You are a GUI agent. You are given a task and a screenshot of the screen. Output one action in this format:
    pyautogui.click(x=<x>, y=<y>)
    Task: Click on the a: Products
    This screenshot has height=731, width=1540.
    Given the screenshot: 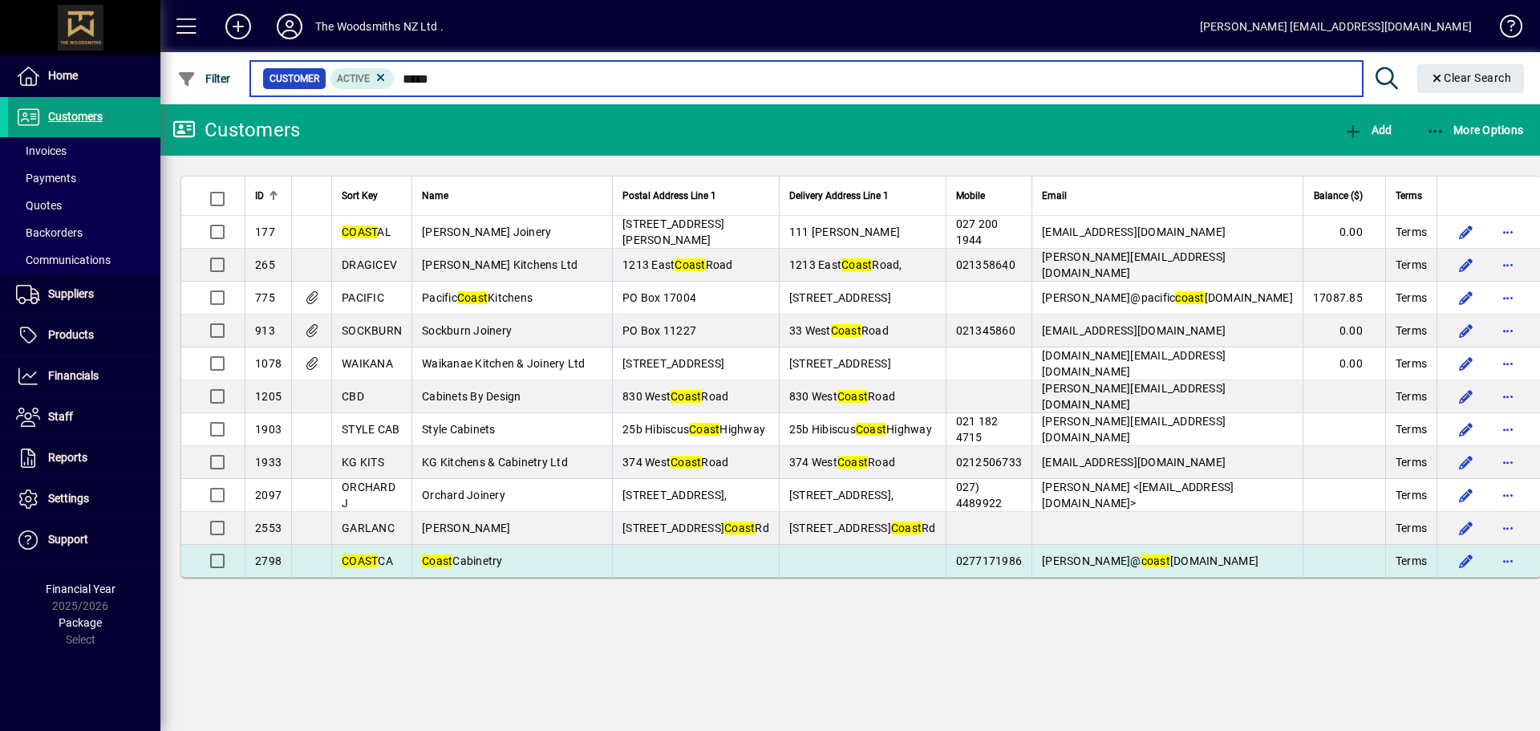 What is the action you would take?
    pyautogui.click(x=84, y=335)
    